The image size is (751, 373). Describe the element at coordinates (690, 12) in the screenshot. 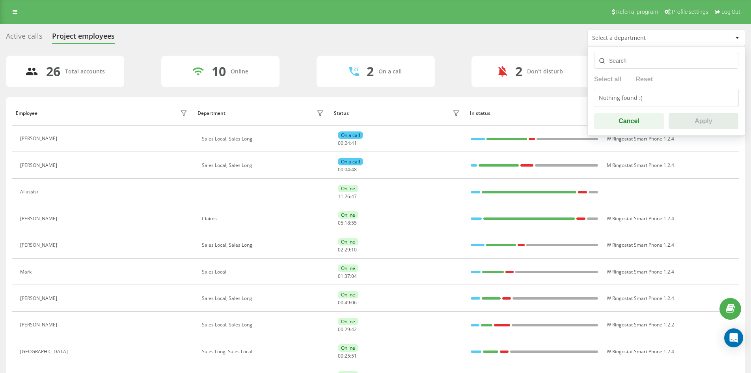

I see `span: Profile settings` at that location.